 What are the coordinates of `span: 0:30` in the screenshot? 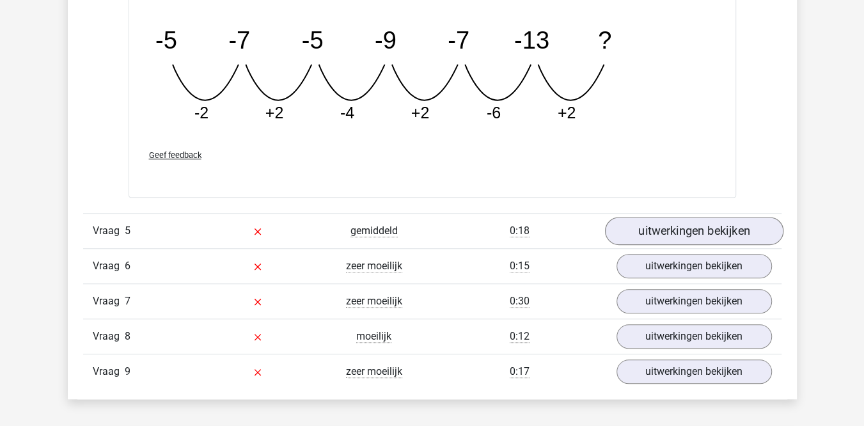 It's located at (519, 301).